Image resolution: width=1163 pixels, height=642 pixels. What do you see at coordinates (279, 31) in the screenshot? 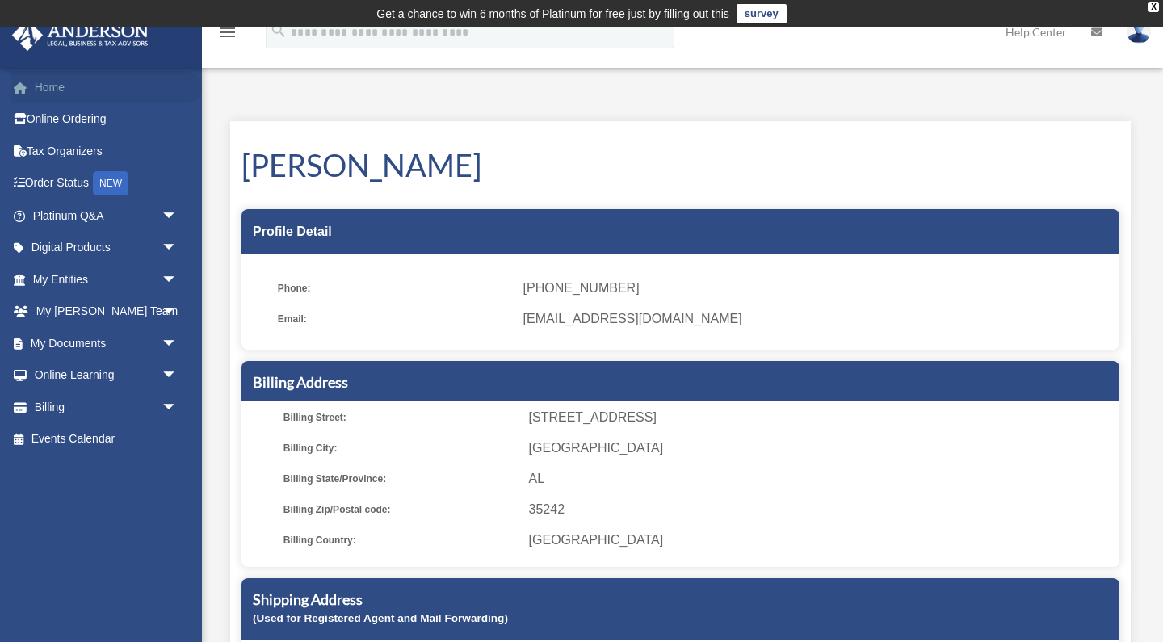
I see `i: search` at bounding box center [279, 31].